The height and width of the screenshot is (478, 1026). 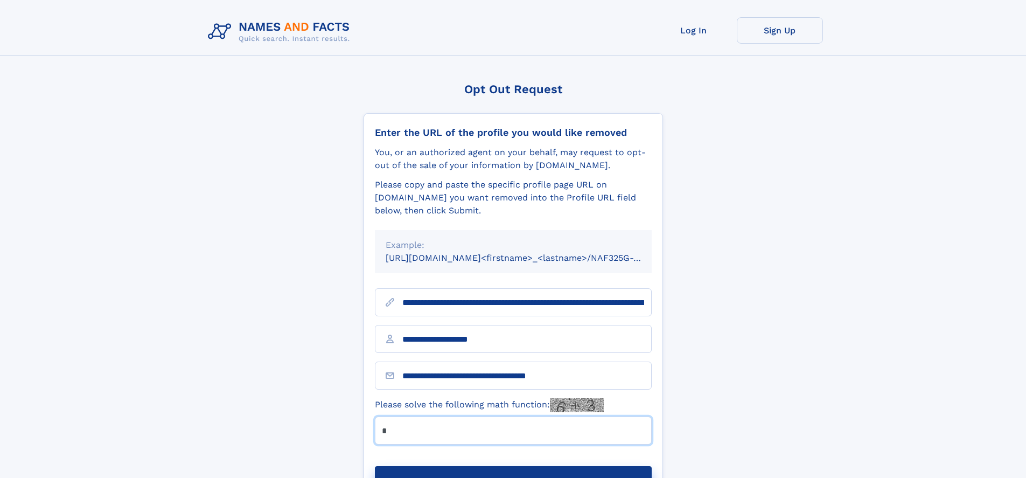 I want to click on div: Example:, so click(x=513, y=245).